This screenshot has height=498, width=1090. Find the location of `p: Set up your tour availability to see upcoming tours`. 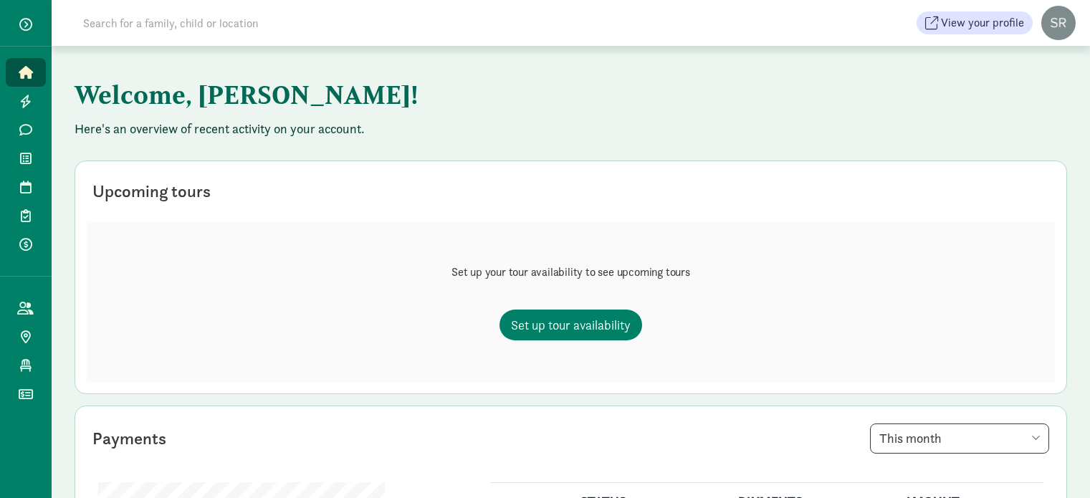

p: Set up your tour availability to see upcoming tours is located at coordinates (570, 272).